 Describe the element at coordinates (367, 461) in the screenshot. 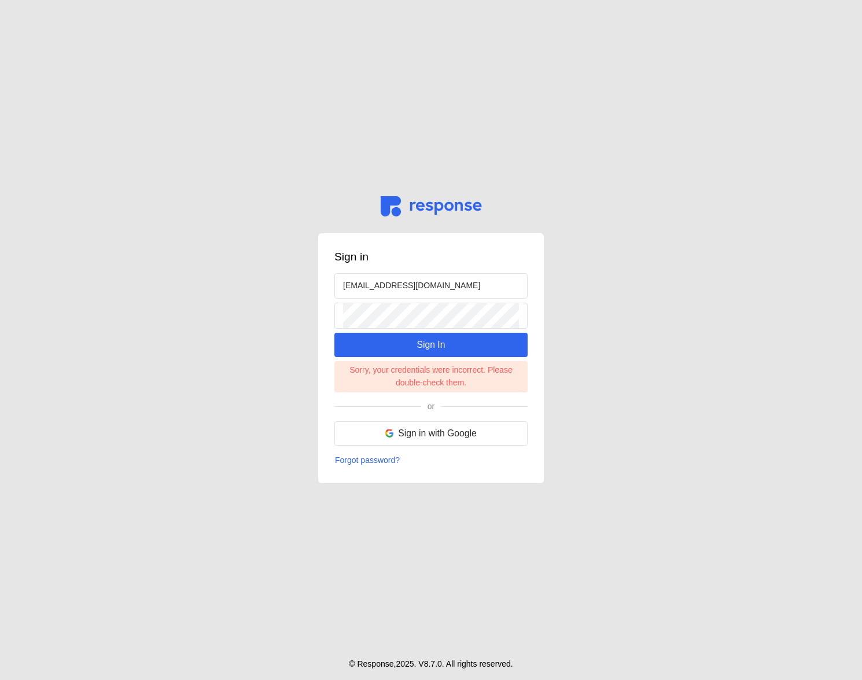

I see `button: Forgot password?` at that location.